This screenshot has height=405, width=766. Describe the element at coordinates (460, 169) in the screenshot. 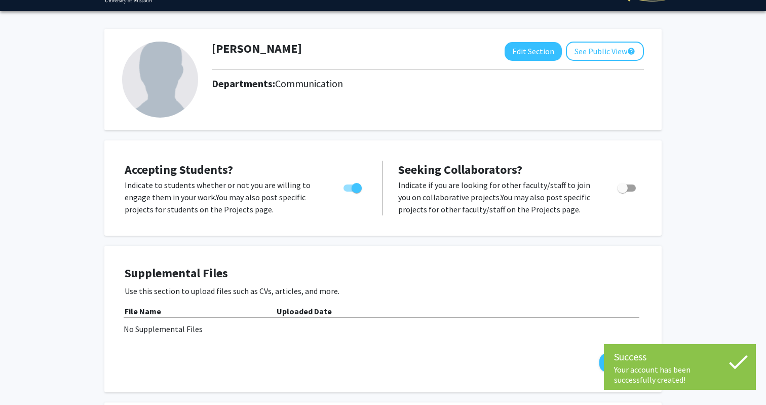

I see `span: Seeking Collaborators?` at that location.